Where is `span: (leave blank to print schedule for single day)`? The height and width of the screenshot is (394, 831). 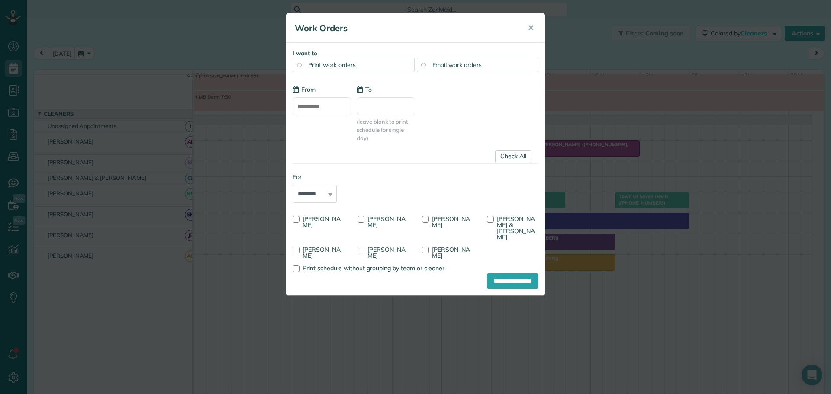 span: (leave blank to print schedule for single day) is located at coordinates (386, 130).